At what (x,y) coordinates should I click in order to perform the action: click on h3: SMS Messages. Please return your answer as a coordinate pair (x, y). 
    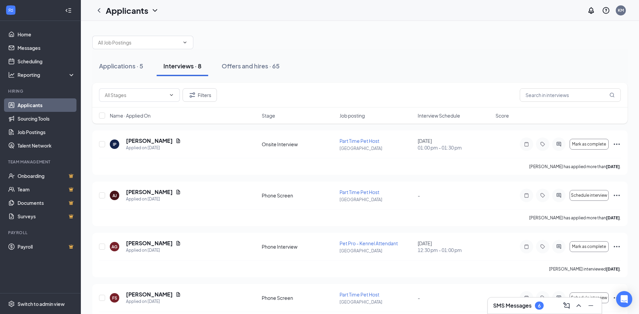
    Looking at the image, I should click on (513, 306).